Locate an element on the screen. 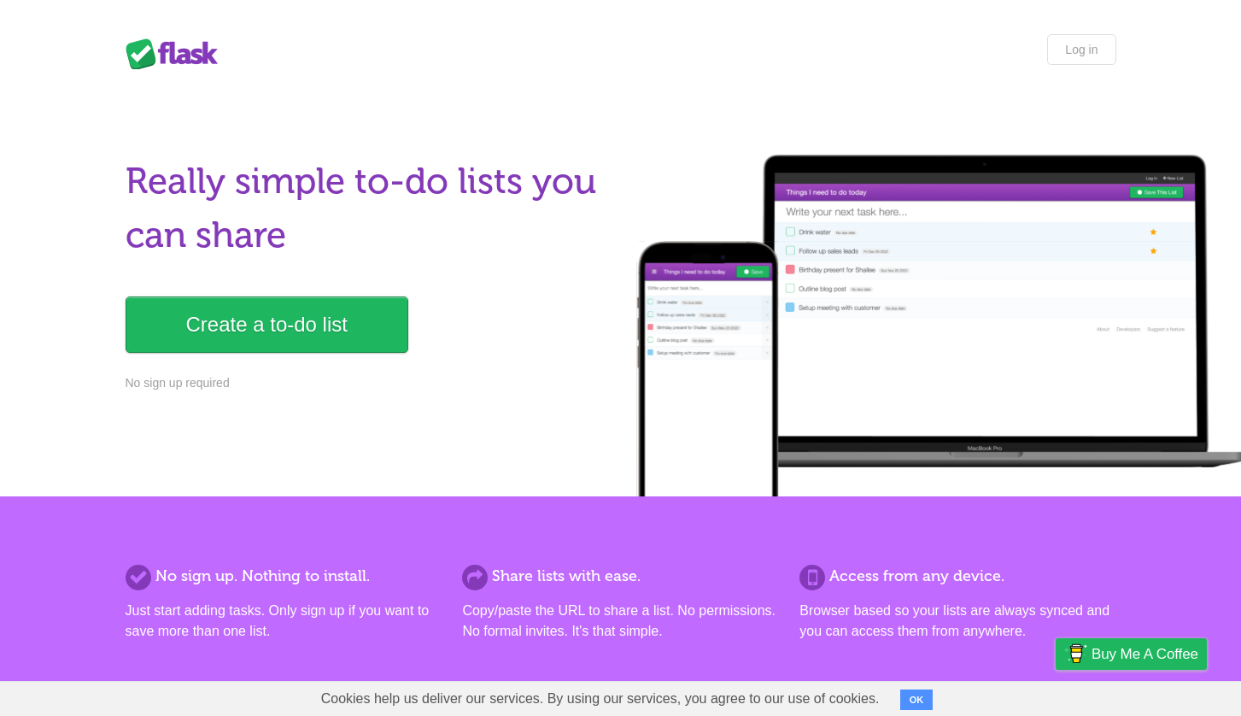 This screenshot has height=716, width=1241. a: Buy me a coffee is located at coordinates (1131, 654).